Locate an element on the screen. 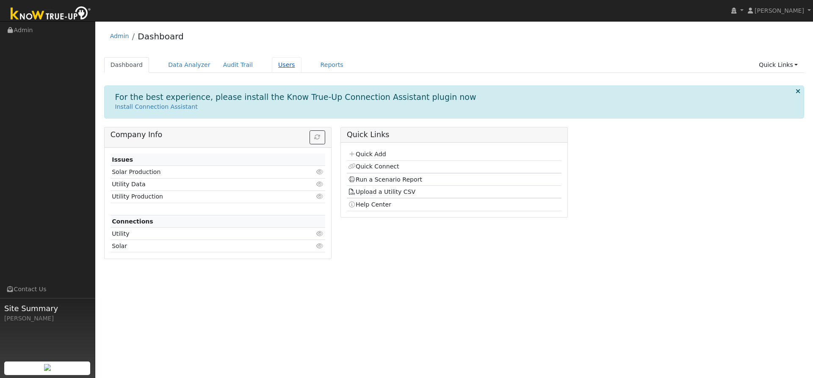  a: Quick Connect is located at coordinates (374, 166).